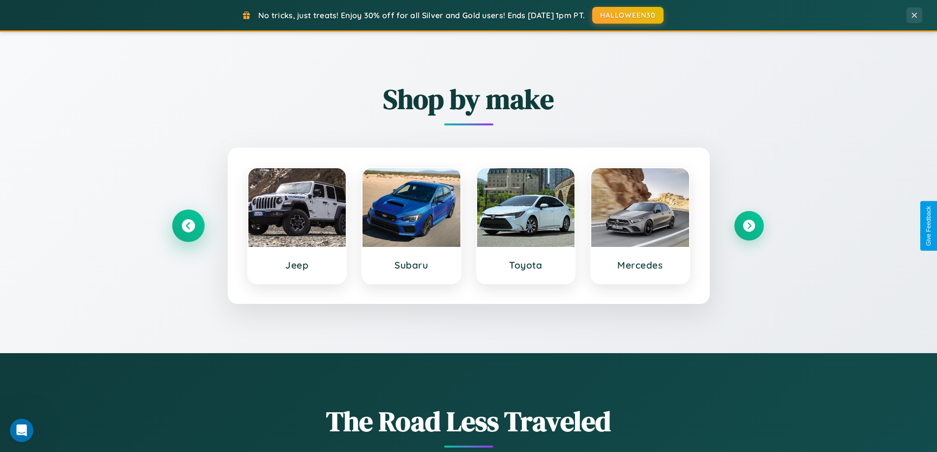 This screenshot has height=452, width=937. What do you see at coordinates (628, 15) in the screenshot?
I see `button: HALLOWEEN30` at bounding box center [628, 15].